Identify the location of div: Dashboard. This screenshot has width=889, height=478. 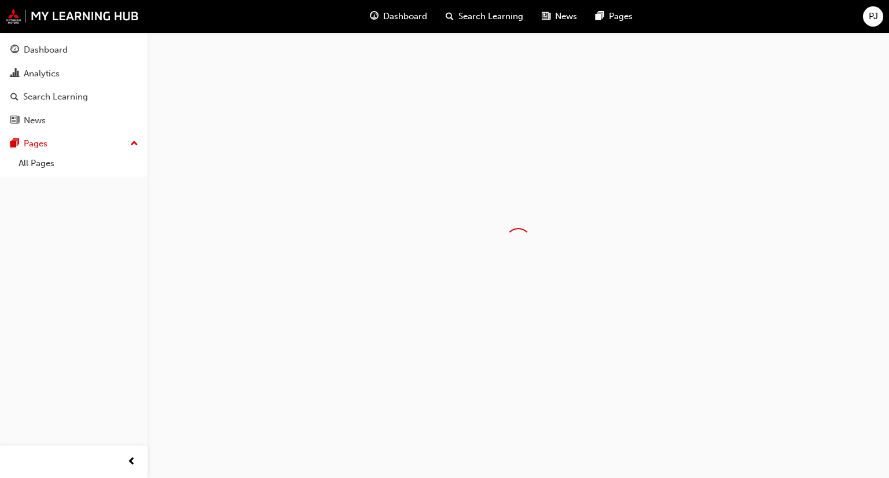
(46, 50).